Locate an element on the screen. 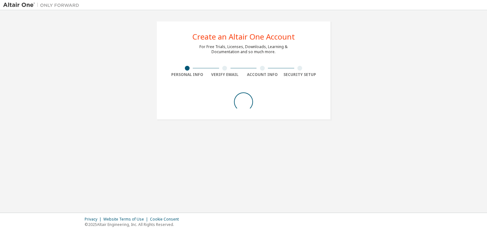  div: Account Info is located at coordinates (262, 75).